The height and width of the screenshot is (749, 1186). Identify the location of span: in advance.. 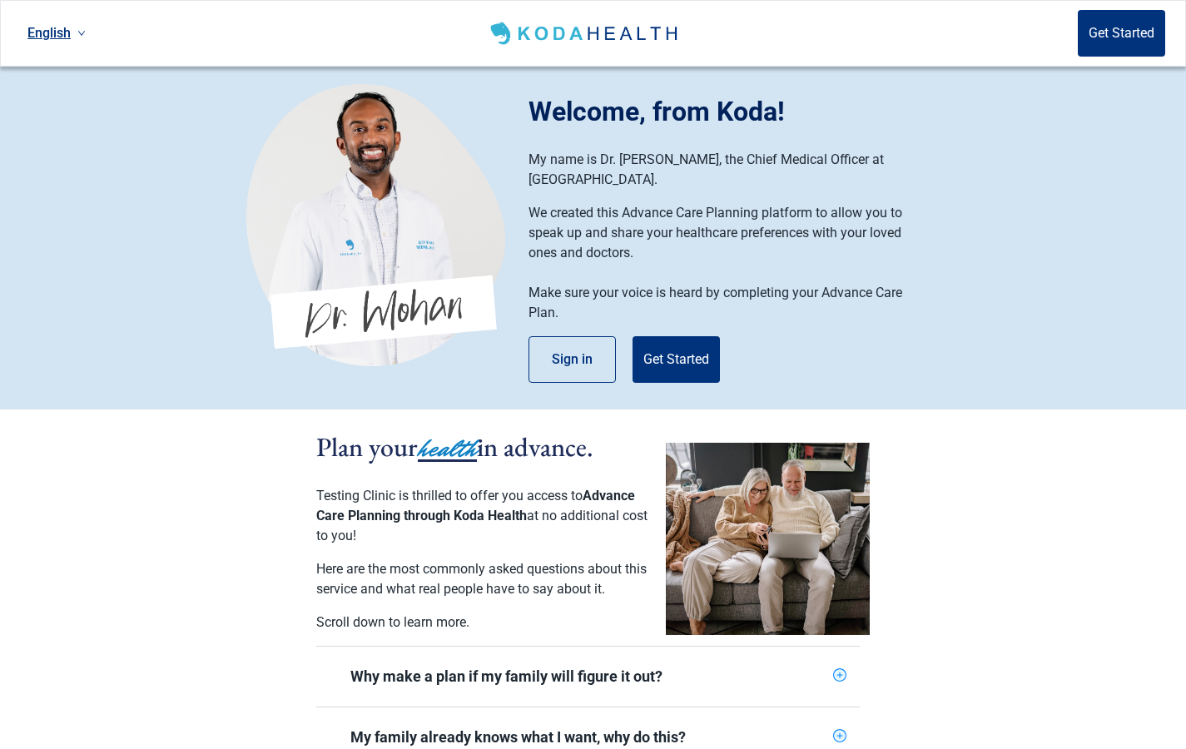
(535, 447).